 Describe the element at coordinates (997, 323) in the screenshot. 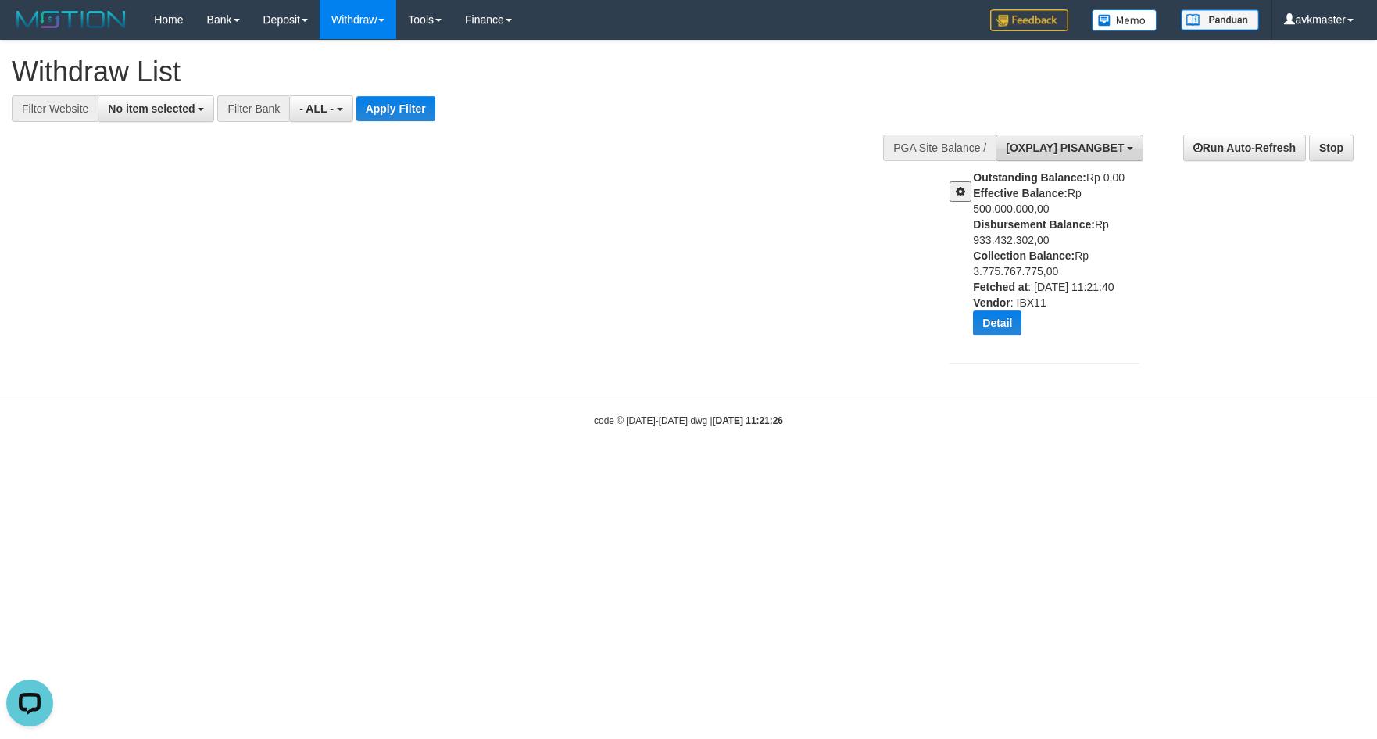

I see `button: Detail` at that location.